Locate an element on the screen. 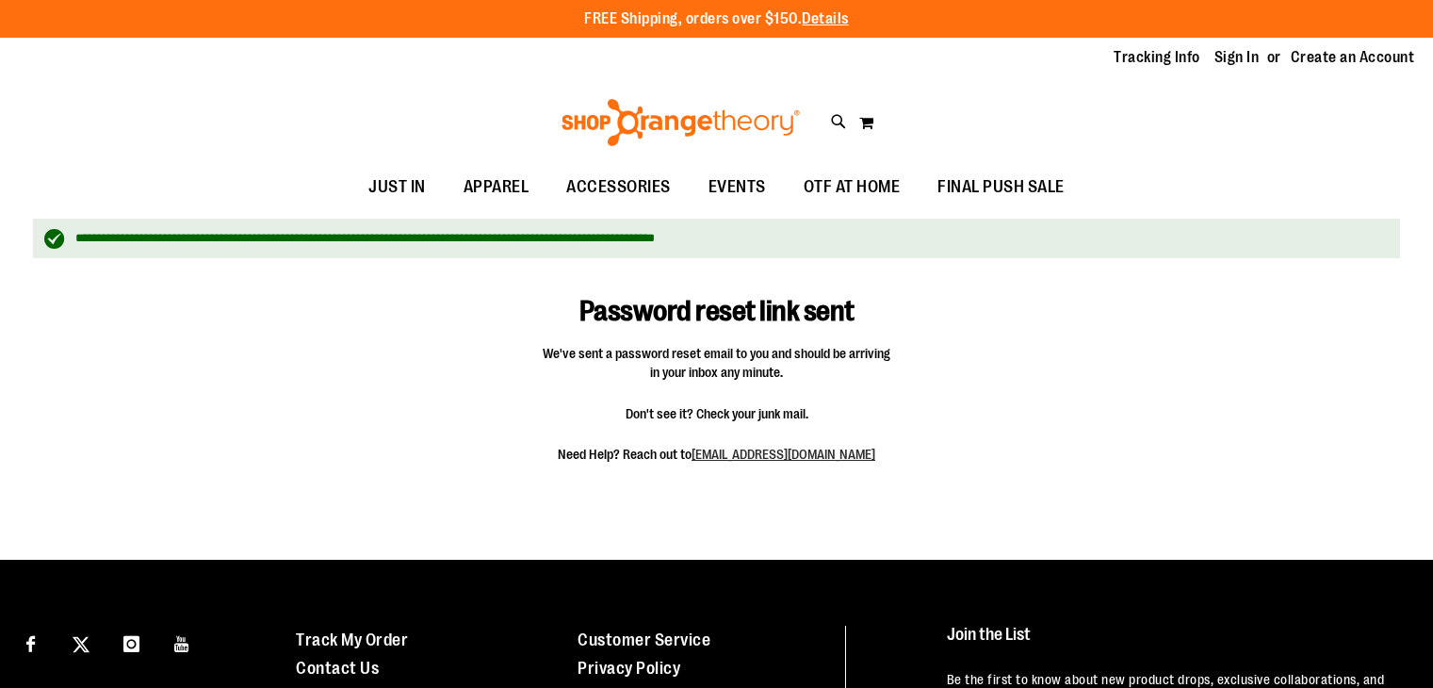  a: Visit our X page is located at coordinates (81, 641).